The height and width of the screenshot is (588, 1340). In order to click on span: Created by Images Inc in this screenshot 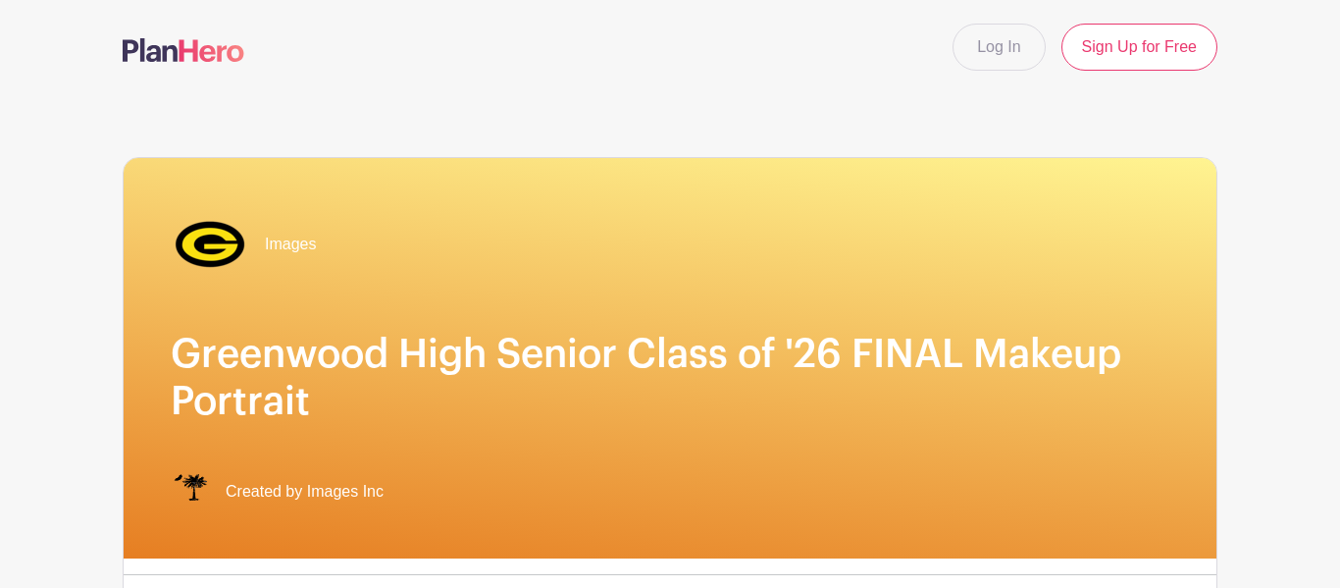, I will do `click(304, 491)`.